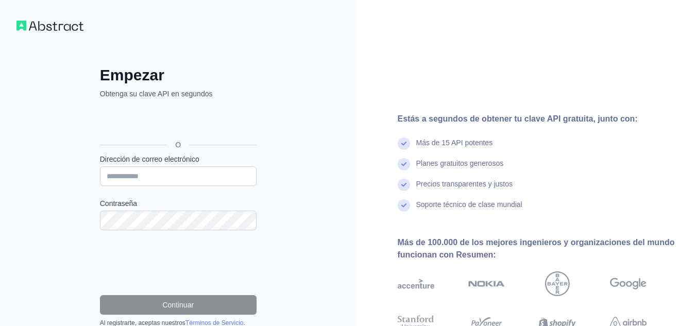 This screenshot has width=696, height=326. I want to click on font: Precios transparentes y justos, so click(464, 184).